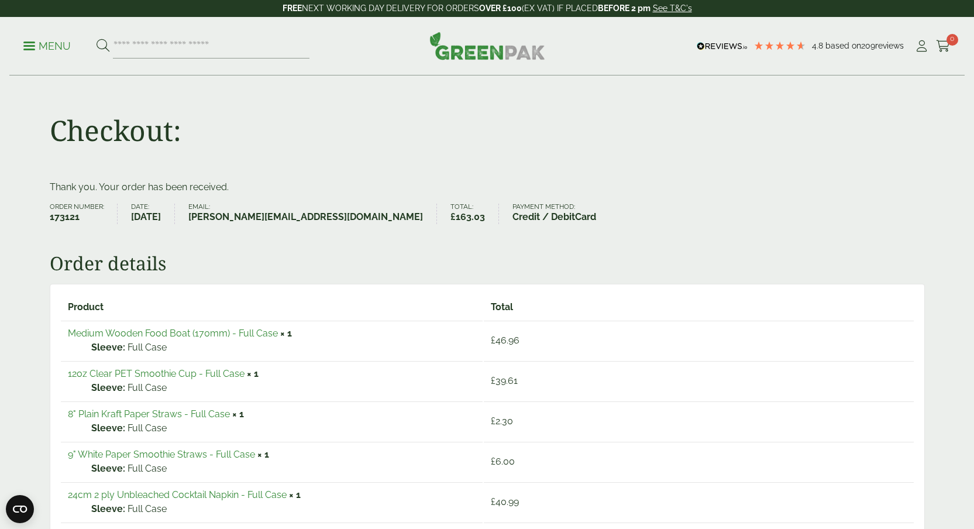  What do you see at coordinates (467, 216) in the screenshot?
I see `bdi: 163.03` at bounding box center [467, 216].